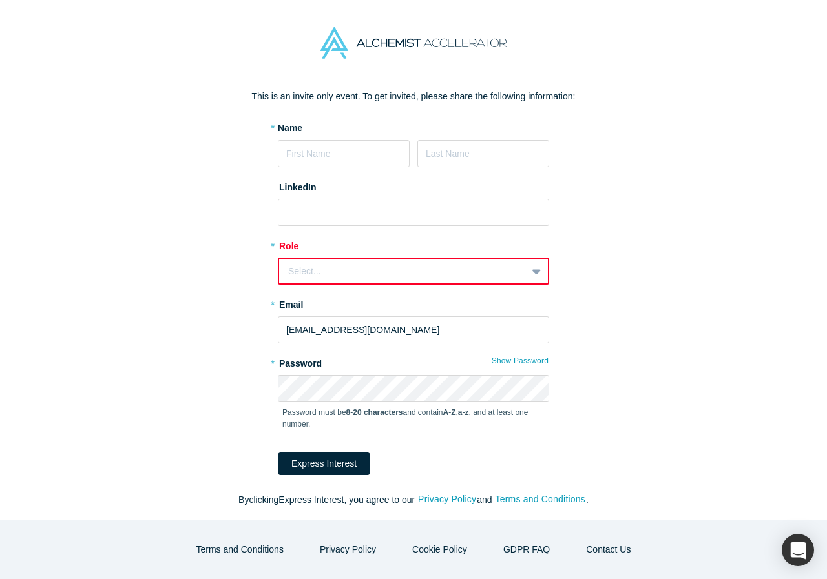 Image resolution: width=827 pixels, height=579 pixels. I want to click on strong: A-Z, so click(449, 413).